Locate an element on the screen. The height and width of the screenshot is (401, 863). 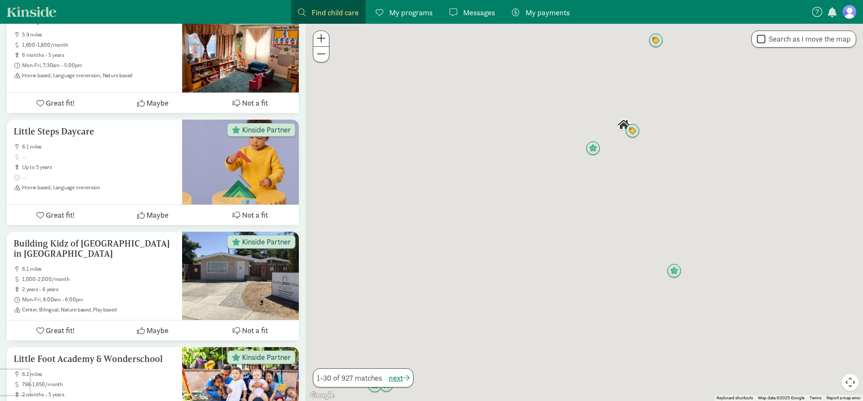
span: 2 years - 6 years is located at coordinates (98, 289).